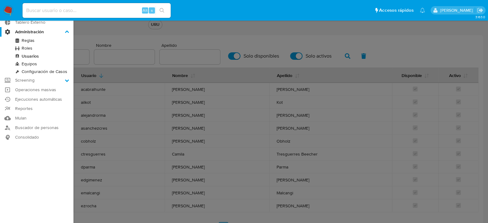  Describe the element at coordinates (152, 10) in the screenshot. I see `span: s` at that location.